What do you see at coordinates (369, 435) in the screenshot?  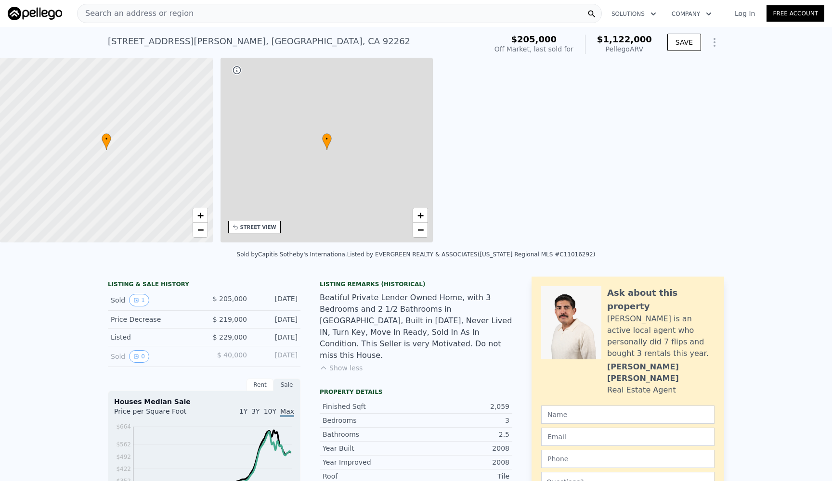 I see `div: Bathrooms` at bounding box center [369, 435].